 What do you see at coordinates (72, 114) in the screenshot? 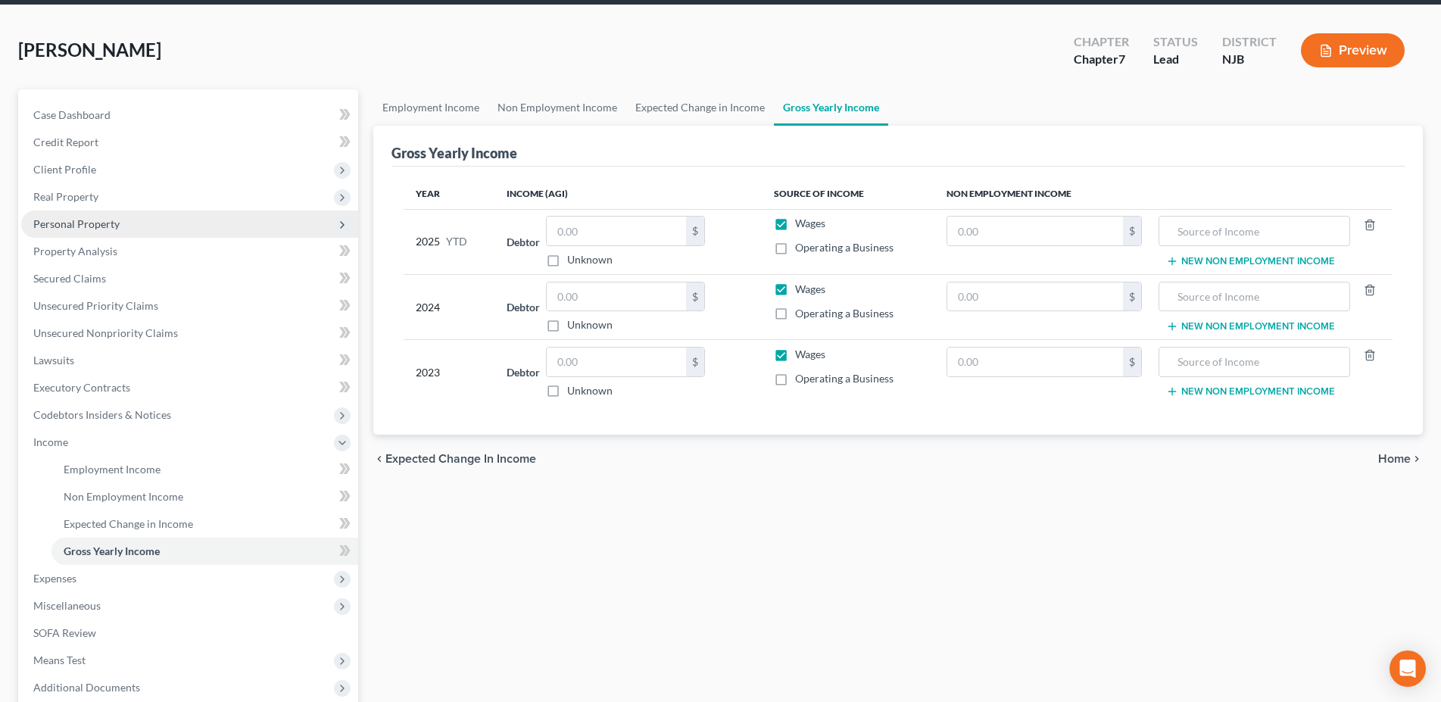
I see `span: Case Dashboard` at bounding box center [72, 114].